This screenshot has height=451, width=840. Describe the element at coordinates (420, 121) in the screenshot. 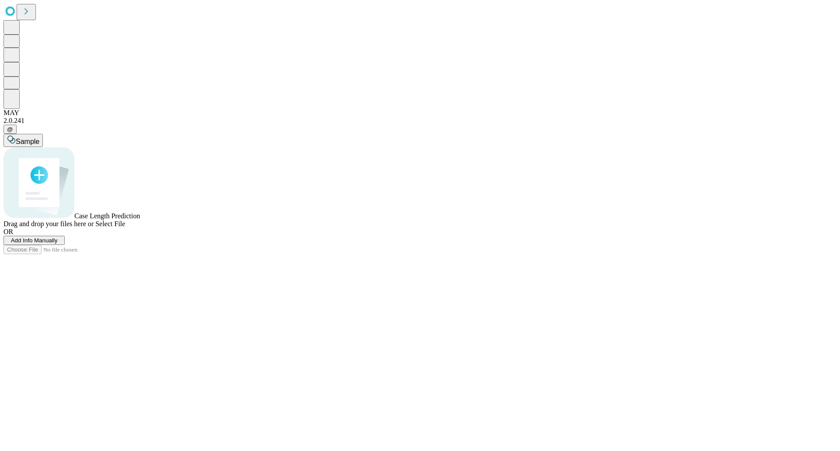

I see `div: 2.0.241` at that location.